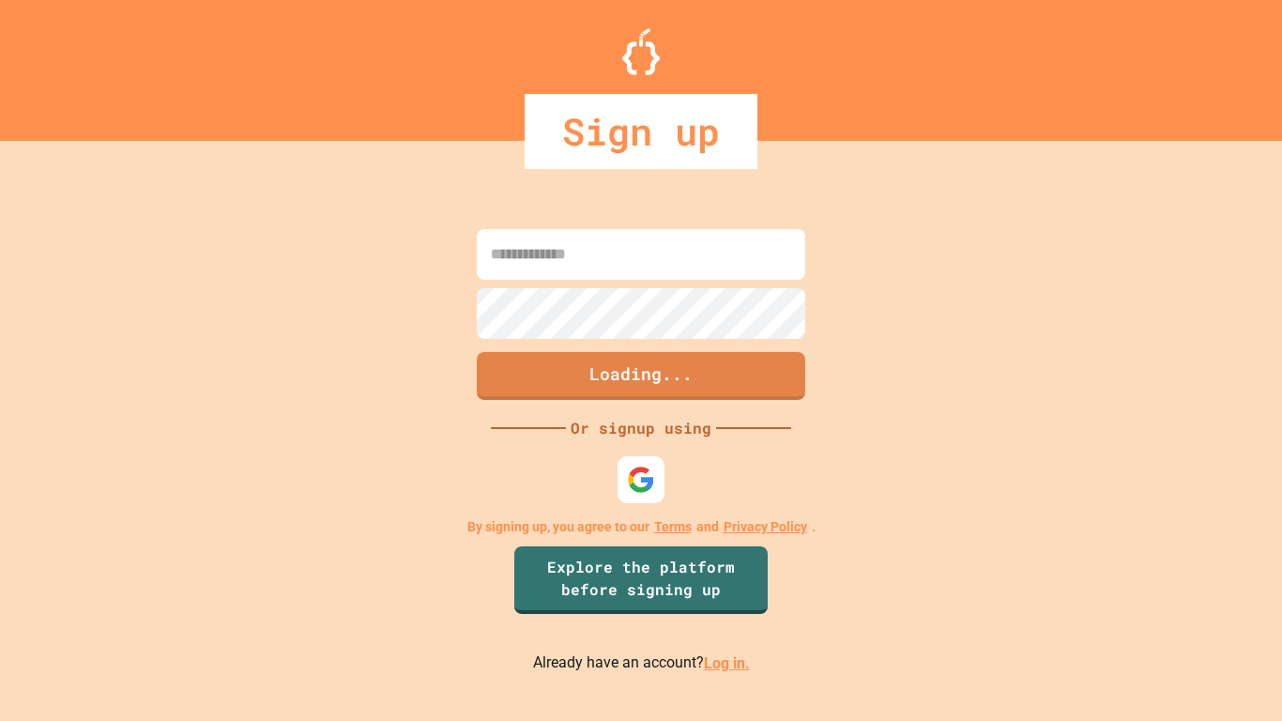 This screenshot has width=1282, height=721. What do you see at coordinates (641, 663) in the screenshot?
I see `p: Already have an account?` at bounding box center [641, 663].